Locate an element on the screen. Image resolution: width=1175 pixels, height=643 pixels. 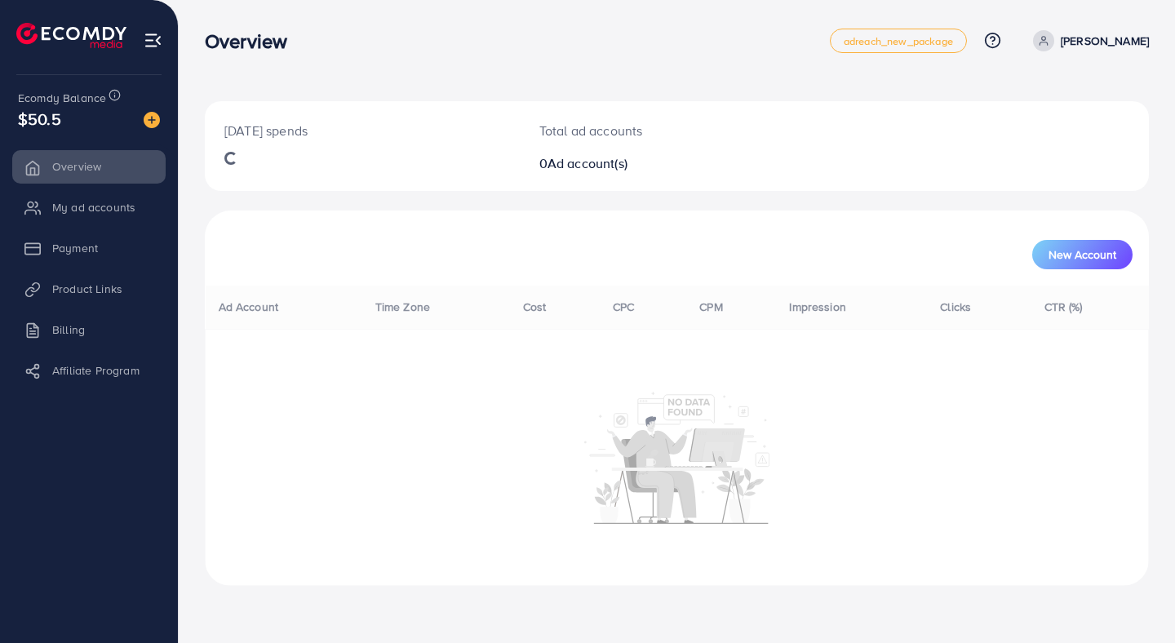
a: adreach_new_package is located at coordinates (899, 41).